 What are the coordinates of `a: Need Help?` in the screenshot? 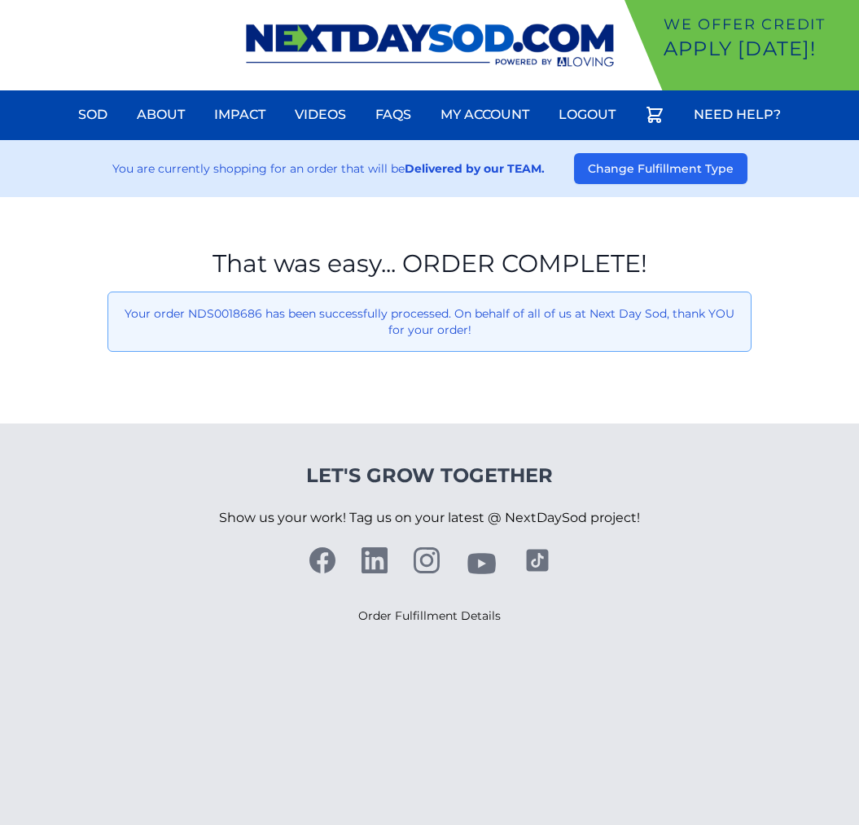 It's located at (737, 115).